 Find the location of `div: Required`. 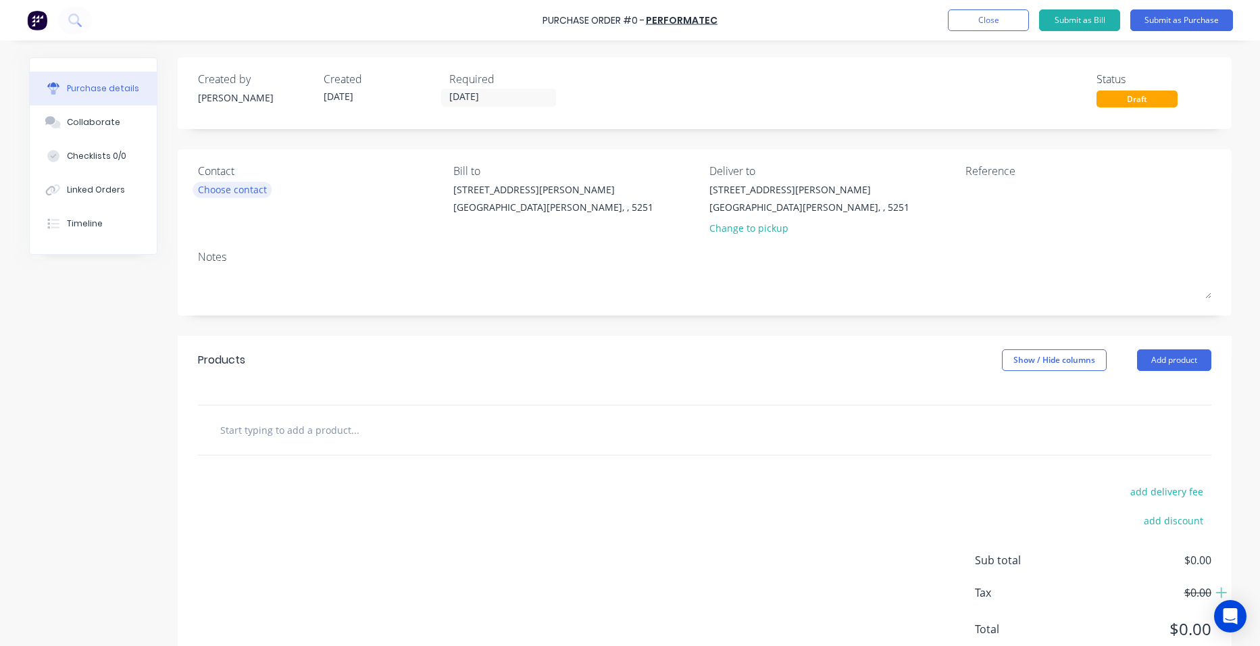

div: Required is located at coordinates (507, 79).